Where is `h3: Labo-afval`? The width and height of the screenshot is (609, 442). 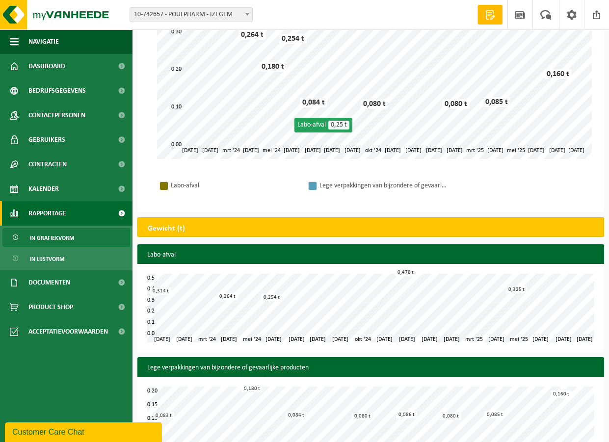 h3: Labo-afval is located at coordinates (371, 255).